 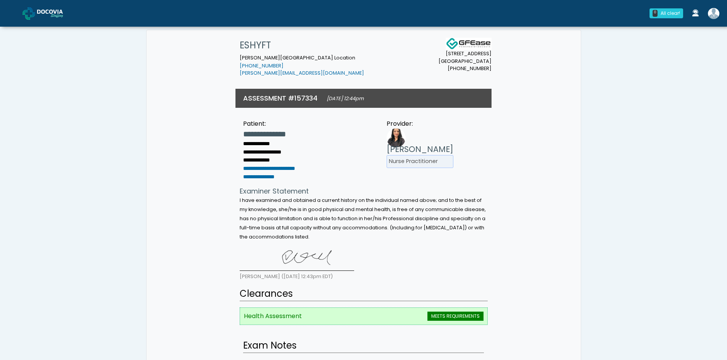 I want to click on h4: Examiner Statement, so click(x=363, y=191).